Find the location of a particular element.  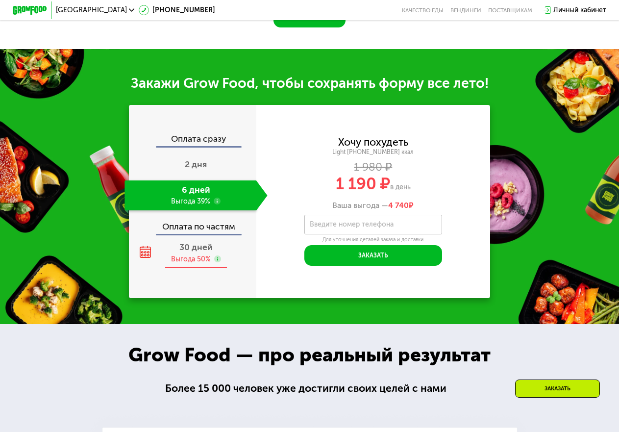

a: Вендинги is located at coordinates (465, 10).